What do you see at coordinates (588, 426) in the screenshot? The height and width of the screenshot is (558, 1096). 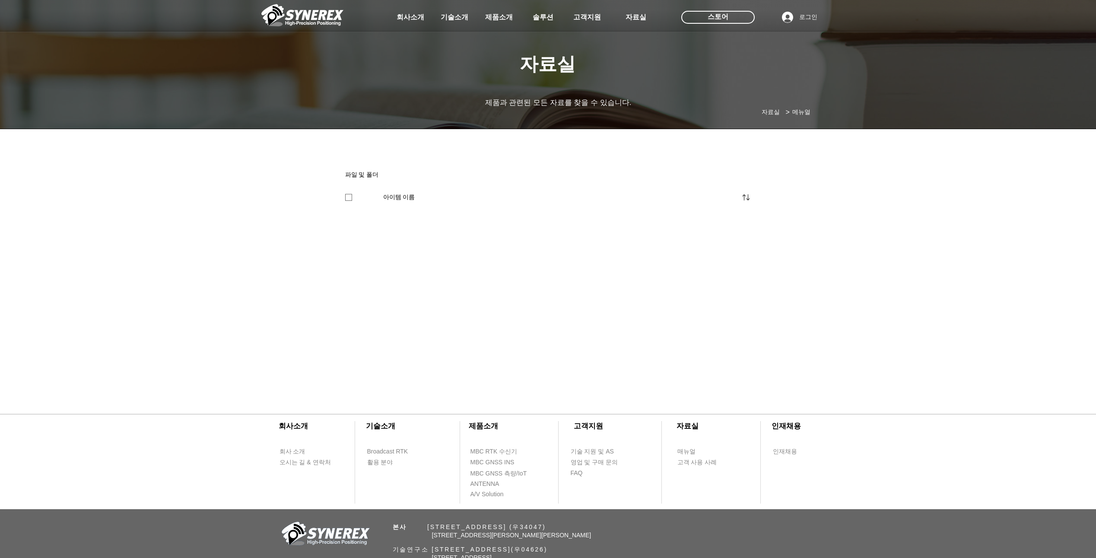 I see `span: ​고객지원` at bounding box center [588, 426].